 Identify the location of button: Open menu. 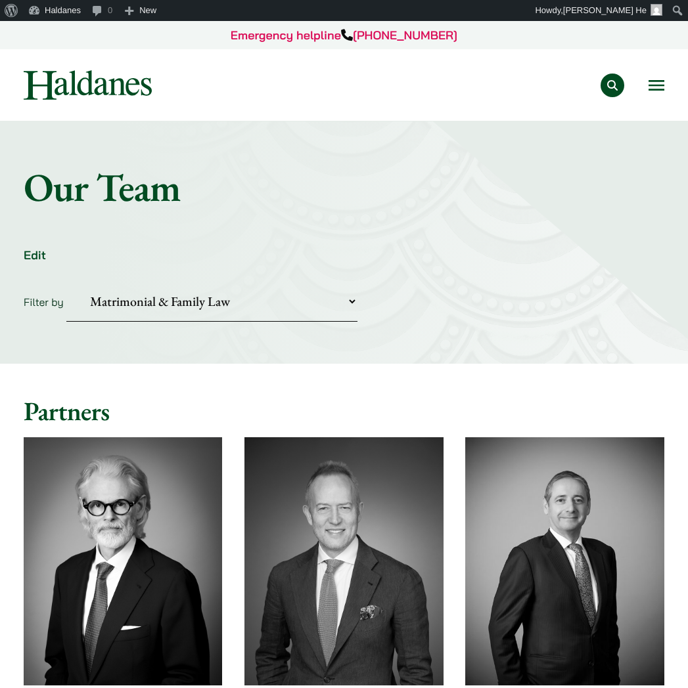
(656, 85).